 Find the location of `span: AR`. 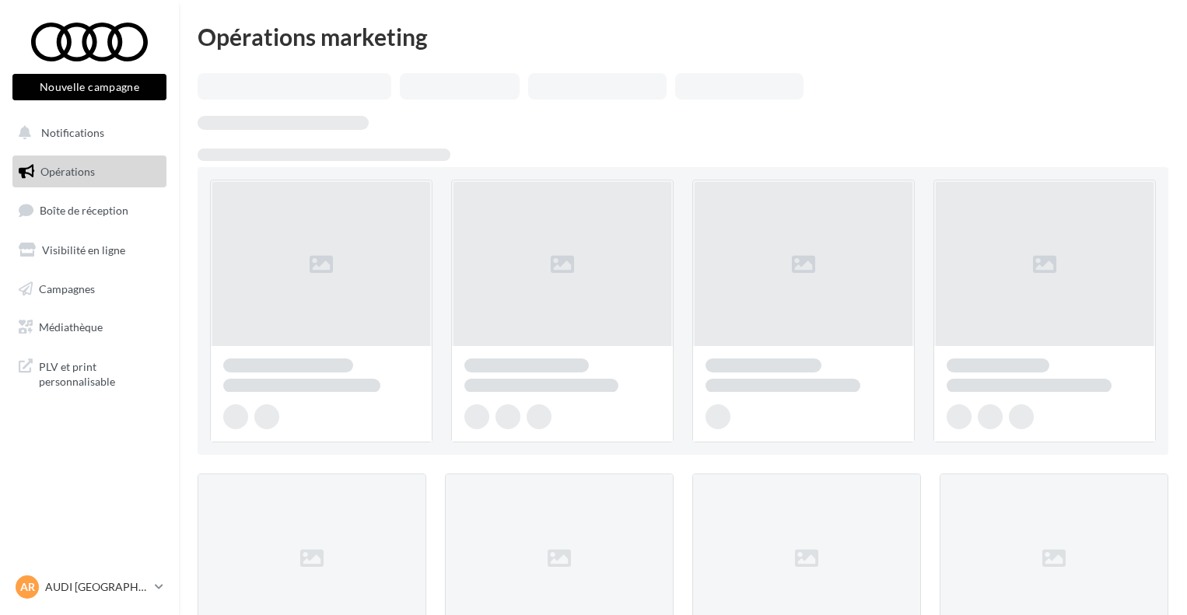

span: AR is located at coordinates (27, 587).